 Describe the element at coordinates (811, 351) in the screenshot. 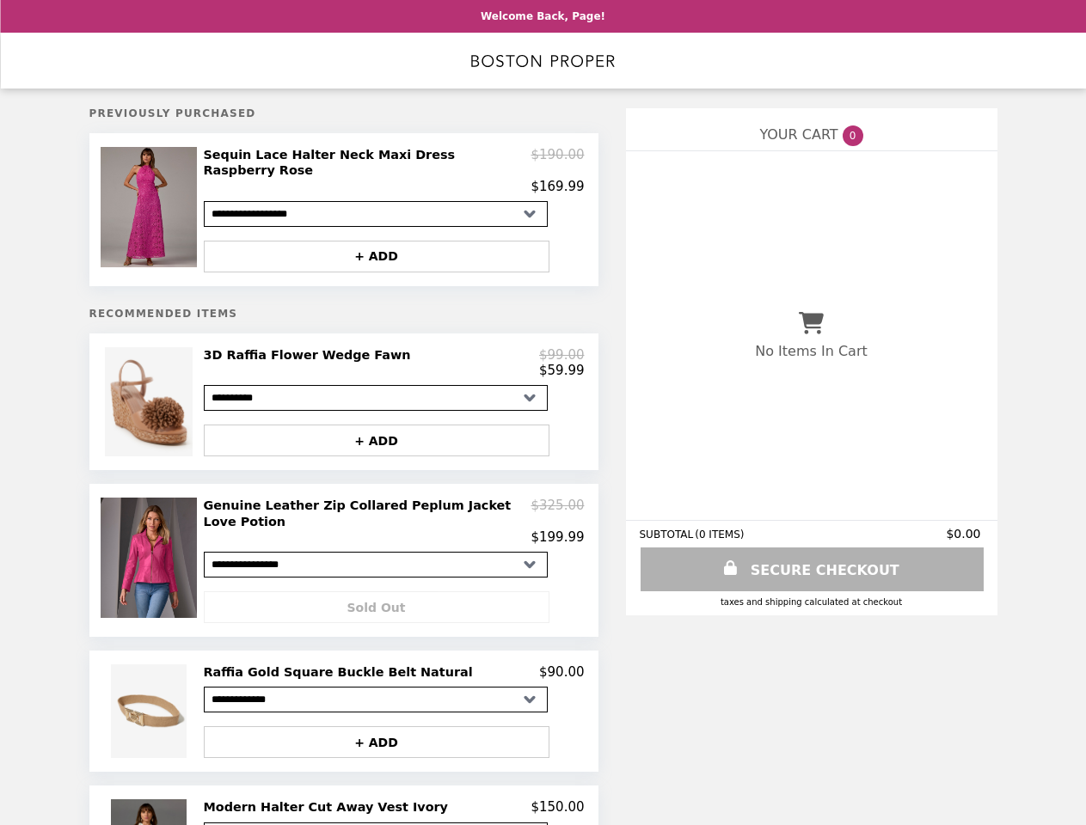

I see `p: No Items In Cart` at that location.